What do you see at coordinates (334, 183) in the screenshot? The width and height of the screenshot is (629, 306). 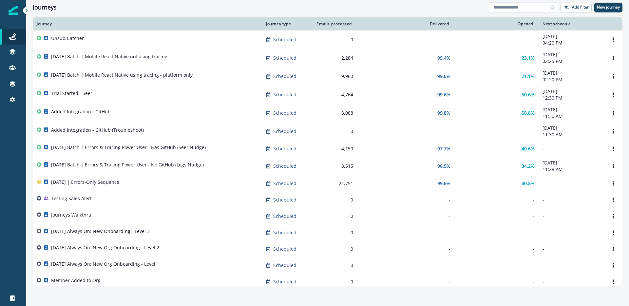 I see `div: 21,751` at bounding box center [334, 183].